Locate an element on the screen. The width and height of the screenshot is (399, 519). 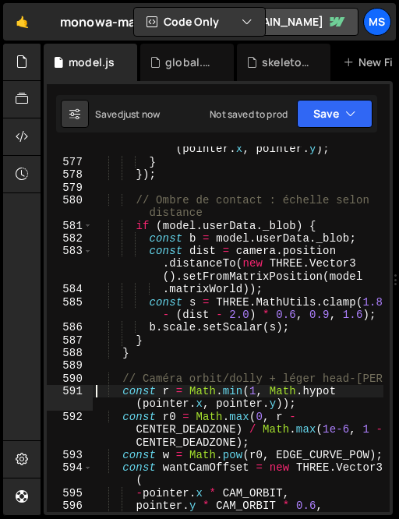
div: 578 is located at coordinates (69, 175).